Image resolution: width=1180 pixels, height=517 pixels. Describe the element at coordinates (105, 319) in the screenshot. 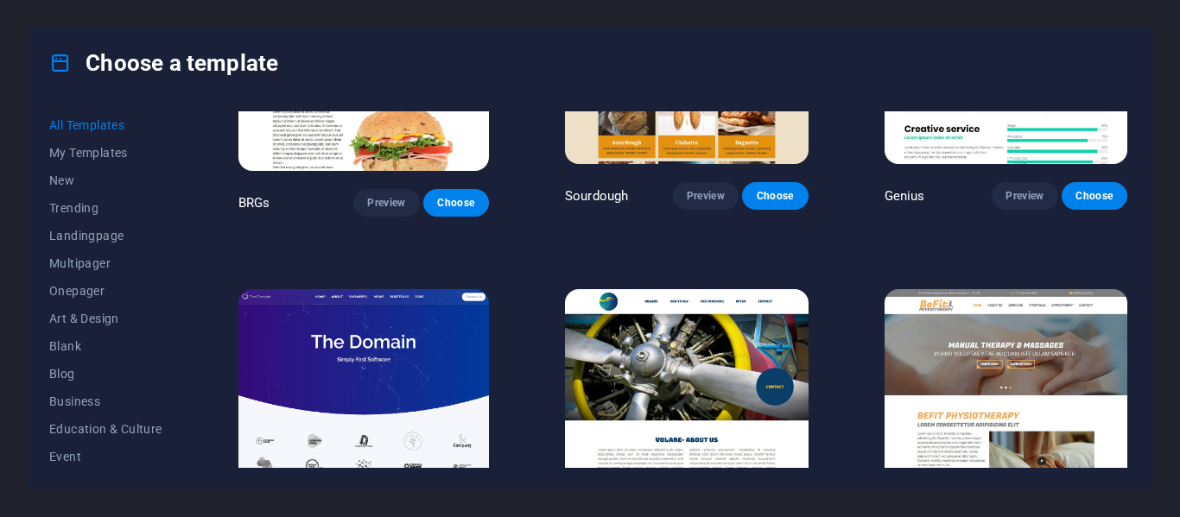

I see `button: Art & Design` at that location.